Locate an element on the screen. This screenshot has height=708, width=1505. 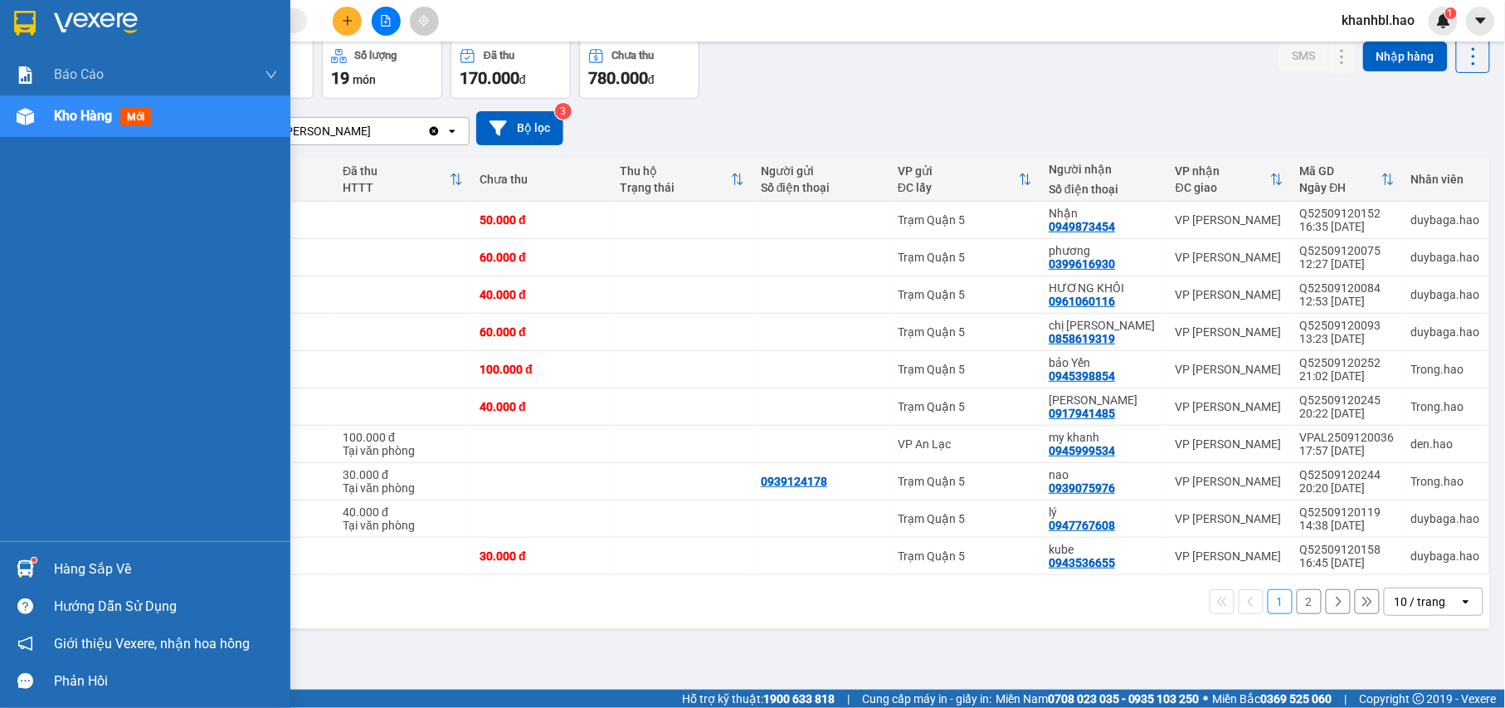
span: Kho hàng is located at coordinates (83, 115).